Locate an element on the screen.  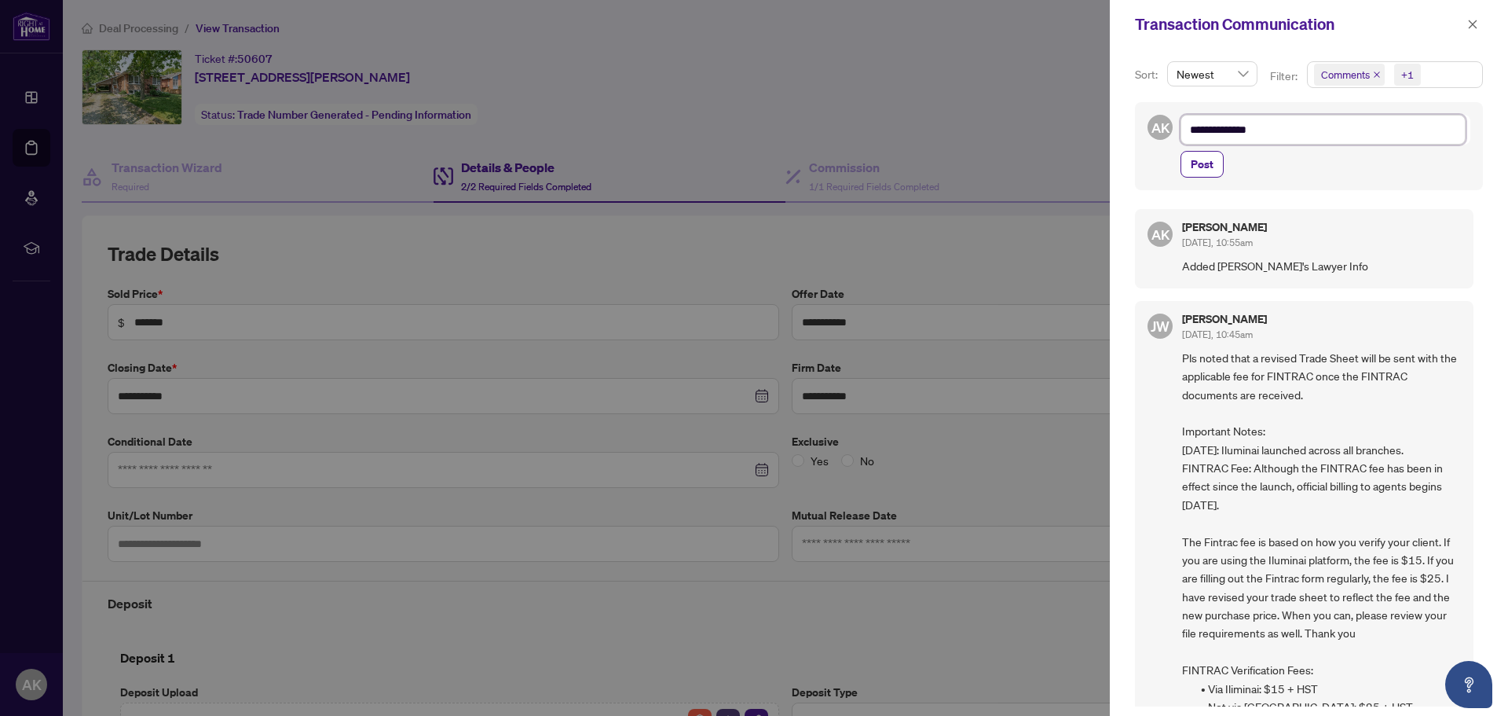
p: Filter: is located at coordinates (1285, 76).